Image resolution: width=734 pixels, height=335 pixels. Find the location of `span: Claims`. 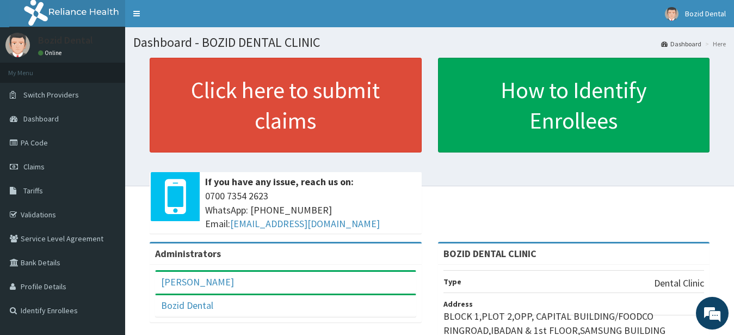

span: Claims is located at coordinates (34, 167).